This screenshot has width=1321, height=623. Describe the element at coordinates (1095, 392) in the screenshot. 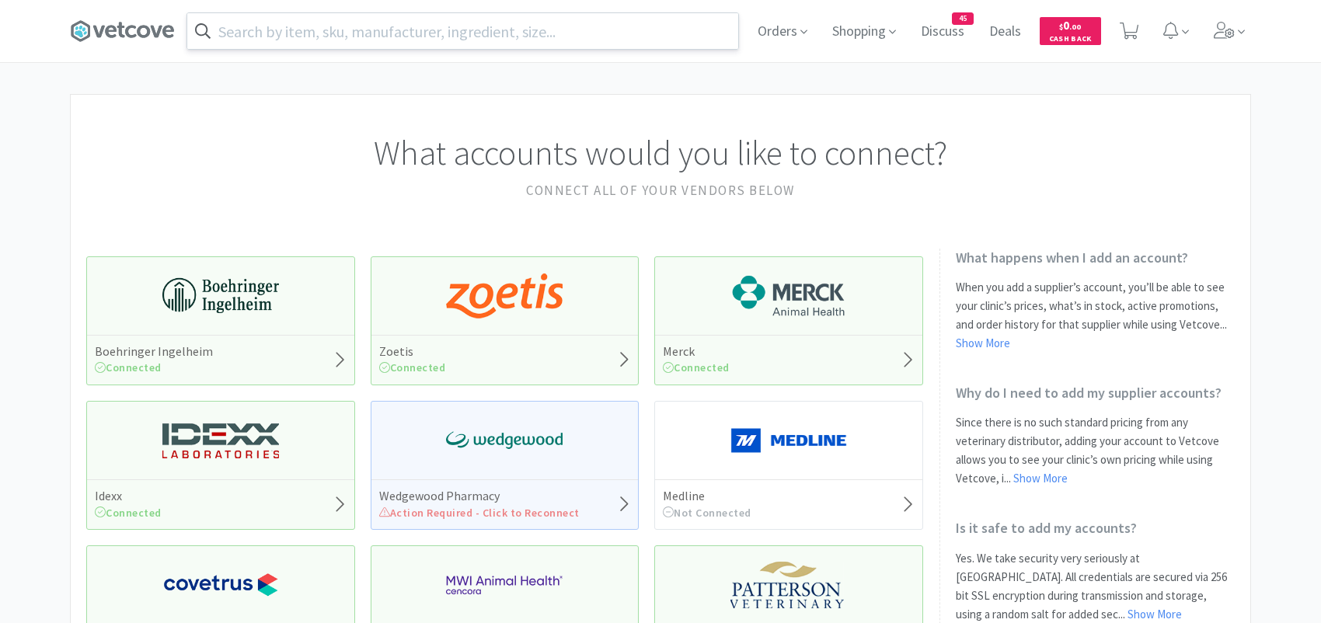

I see `h2: Why do I need to add my supplier accounts?` at that location.